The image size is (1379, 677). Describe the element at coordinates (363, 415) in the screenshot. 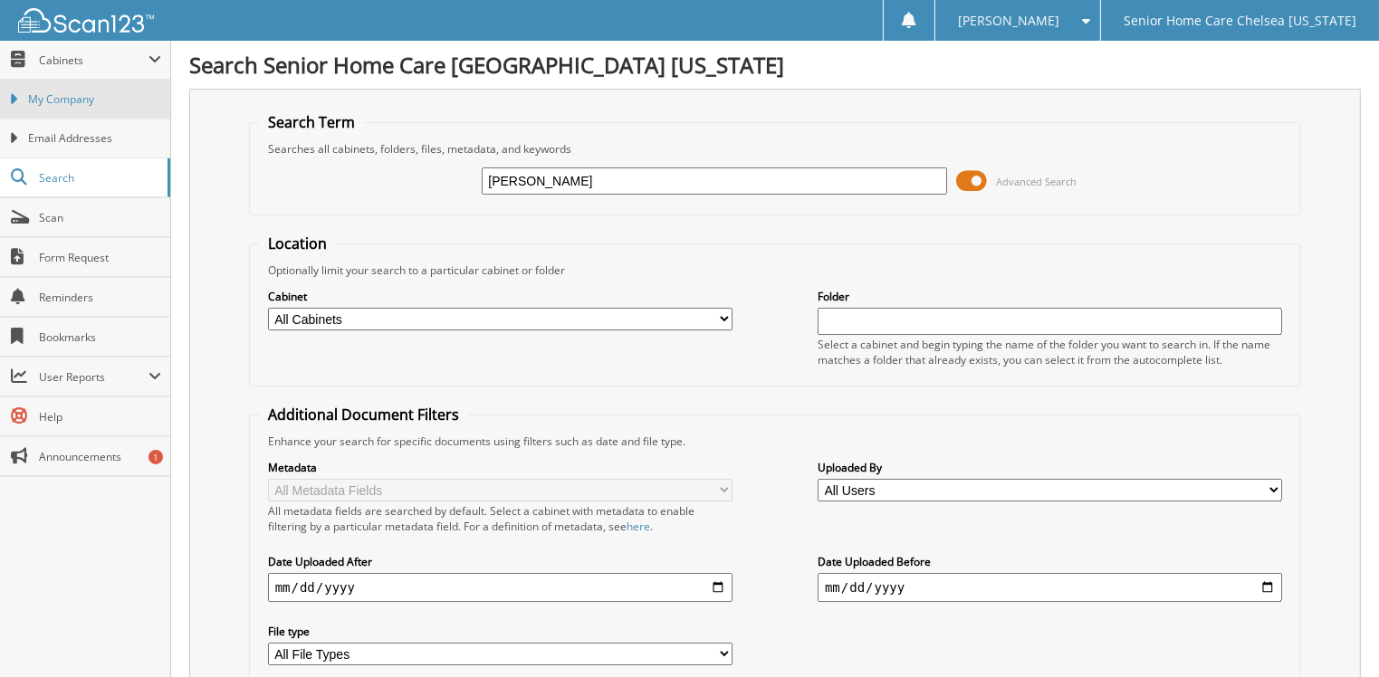

I see `legend: Additional Document Filters` at that location.